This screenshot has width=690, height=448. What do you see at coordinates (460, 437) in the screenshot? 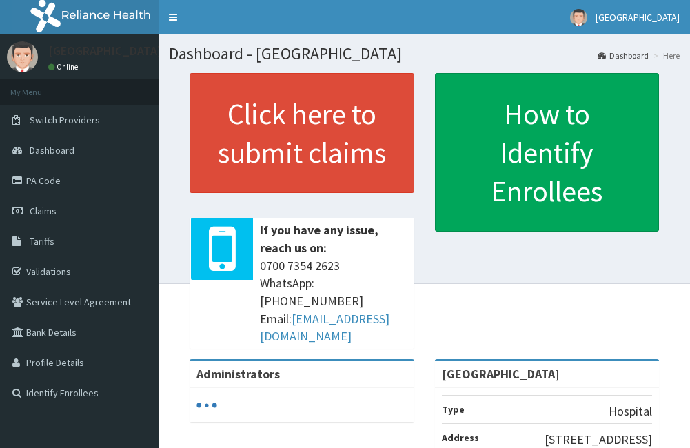
I see `b: Address` at bounding box center [460, 437].